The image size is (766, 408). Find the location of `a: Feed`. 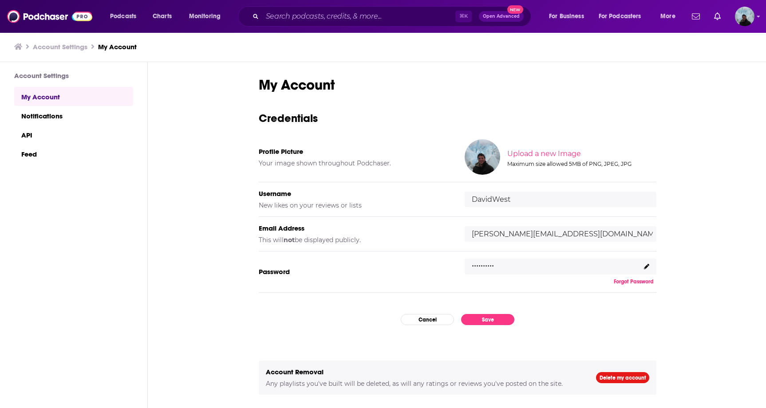

a: Feed is located at coordinates (74, 154).